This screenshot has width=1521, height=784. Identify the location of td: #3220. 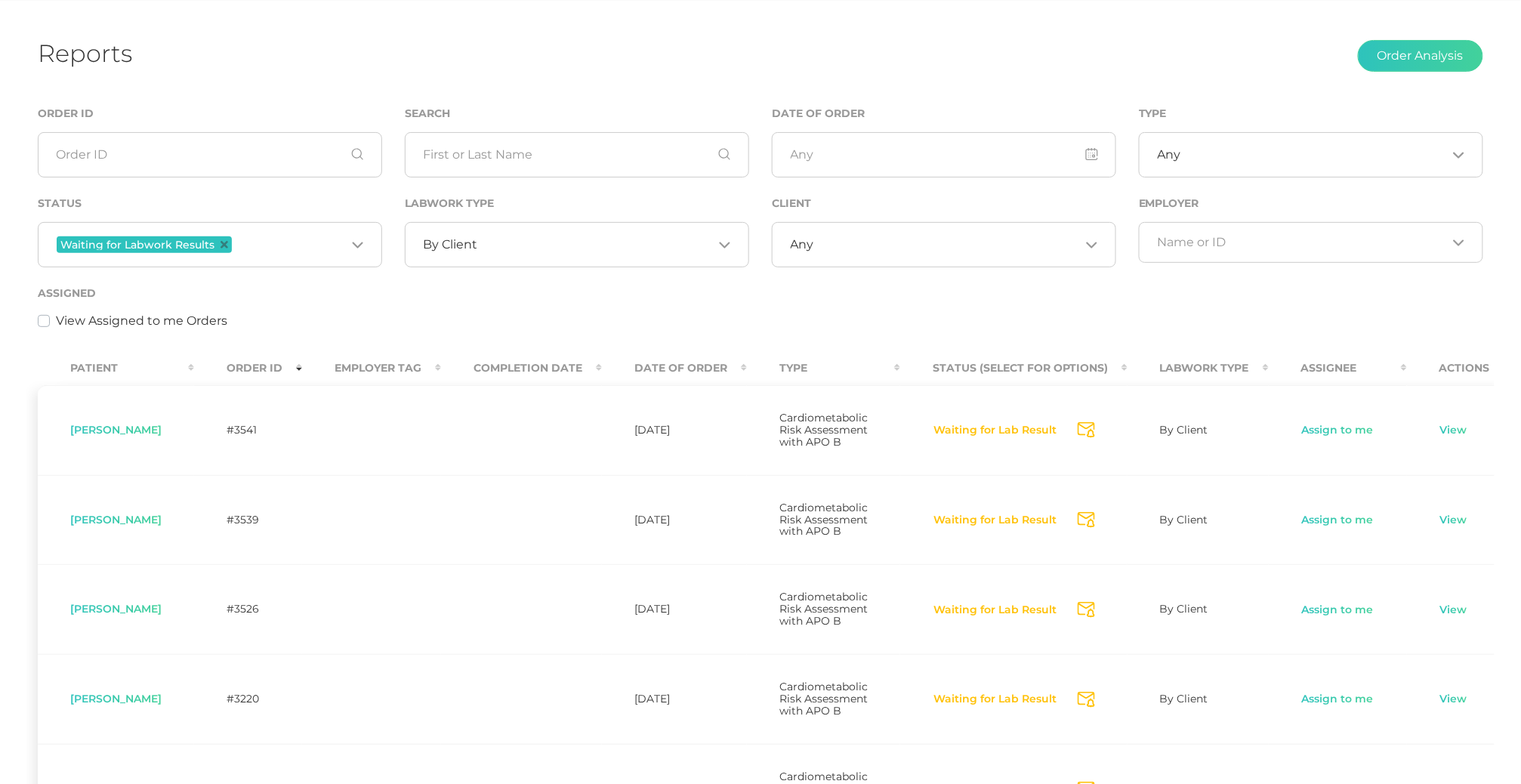
(248, 699).